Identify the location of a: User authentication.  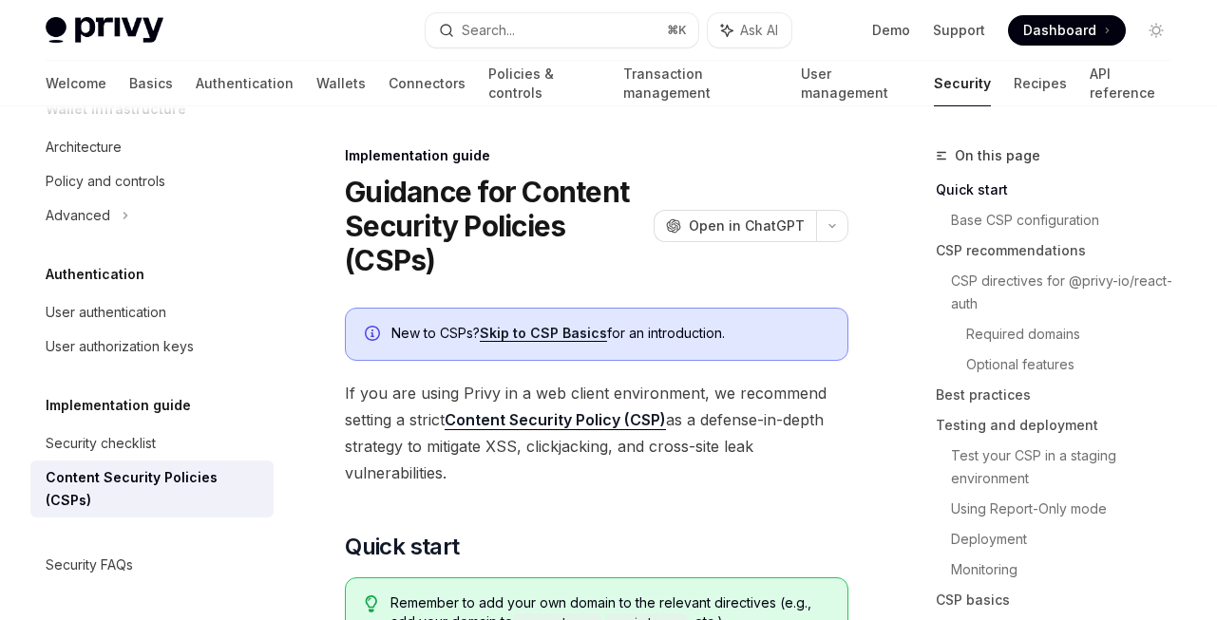
(152, 312).